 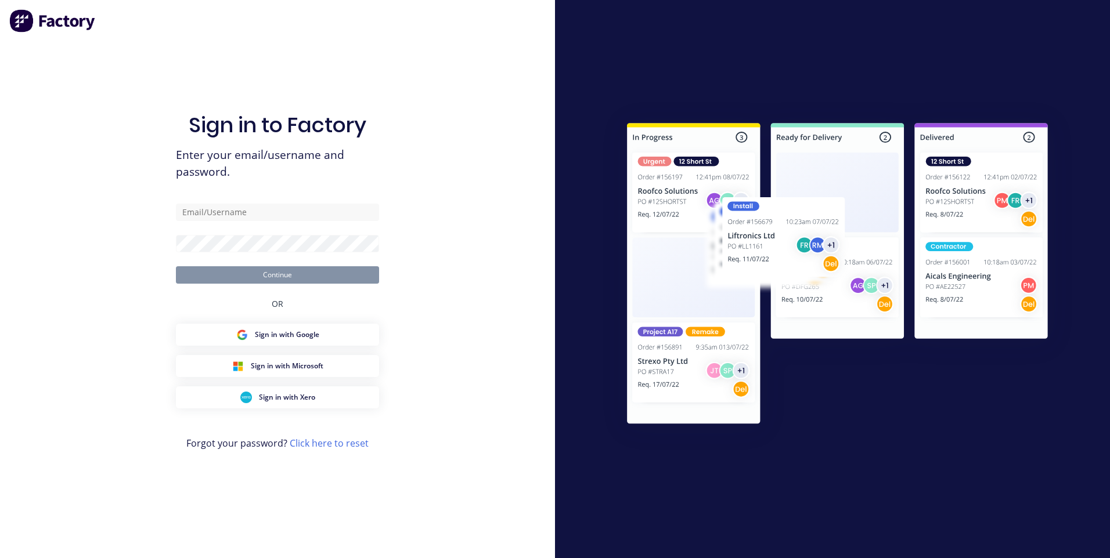 I want to click on input: Email/Username, so click(x=277, y=212).